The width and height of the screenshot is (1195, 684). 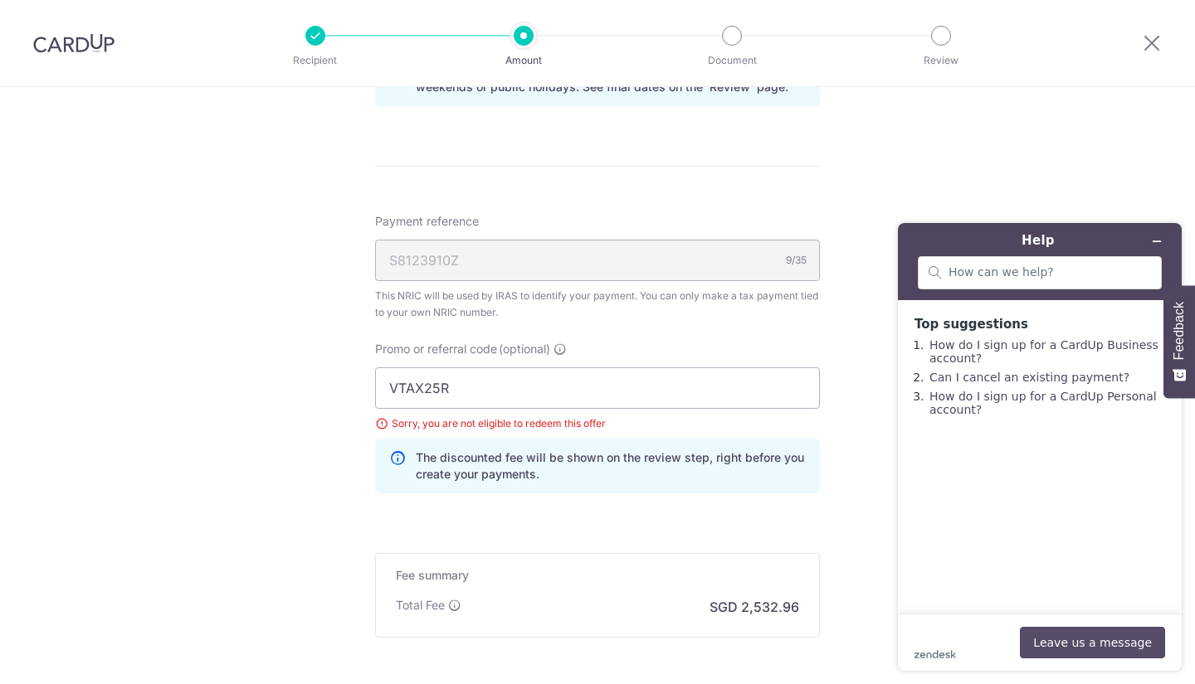 I want to click on a: How do I sign up for a CardUp Personal account?, so click(x=158, y=193).